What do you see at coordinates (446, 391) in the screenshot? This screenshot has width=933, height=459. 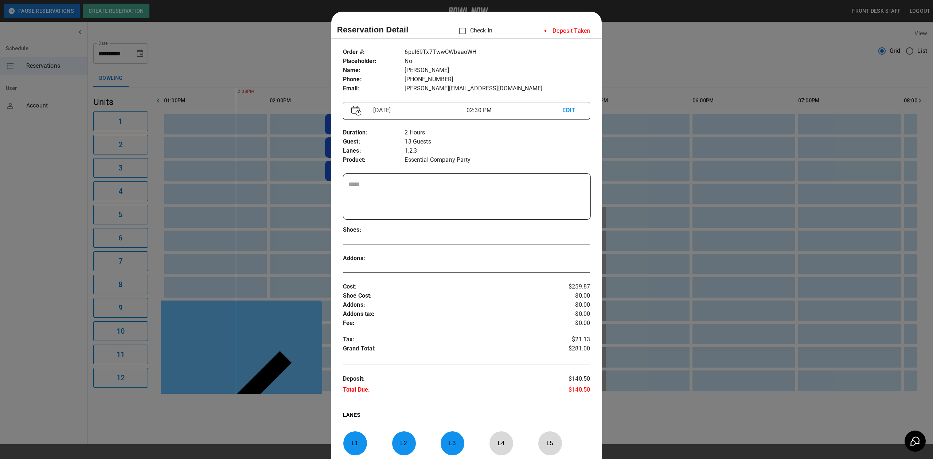 I see `p: Total Due :` at bounding box center [446, 391].